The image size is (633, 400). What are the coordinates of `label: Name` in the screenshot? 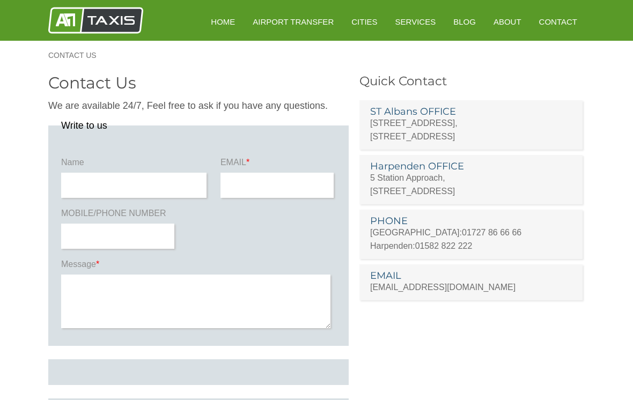 It's located at (135, 165).